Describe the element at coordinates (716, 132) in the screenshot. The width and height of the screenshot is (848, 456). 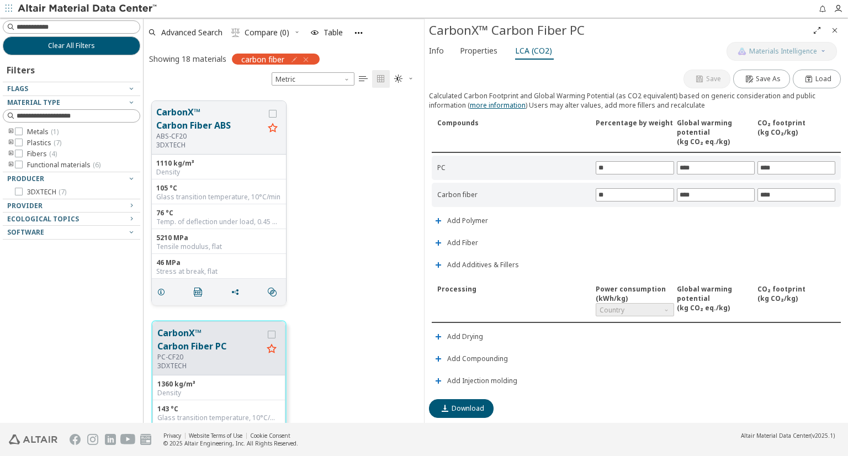
I see `div: Global warming potential ( kg CO₂ eq./kg )` at that location.